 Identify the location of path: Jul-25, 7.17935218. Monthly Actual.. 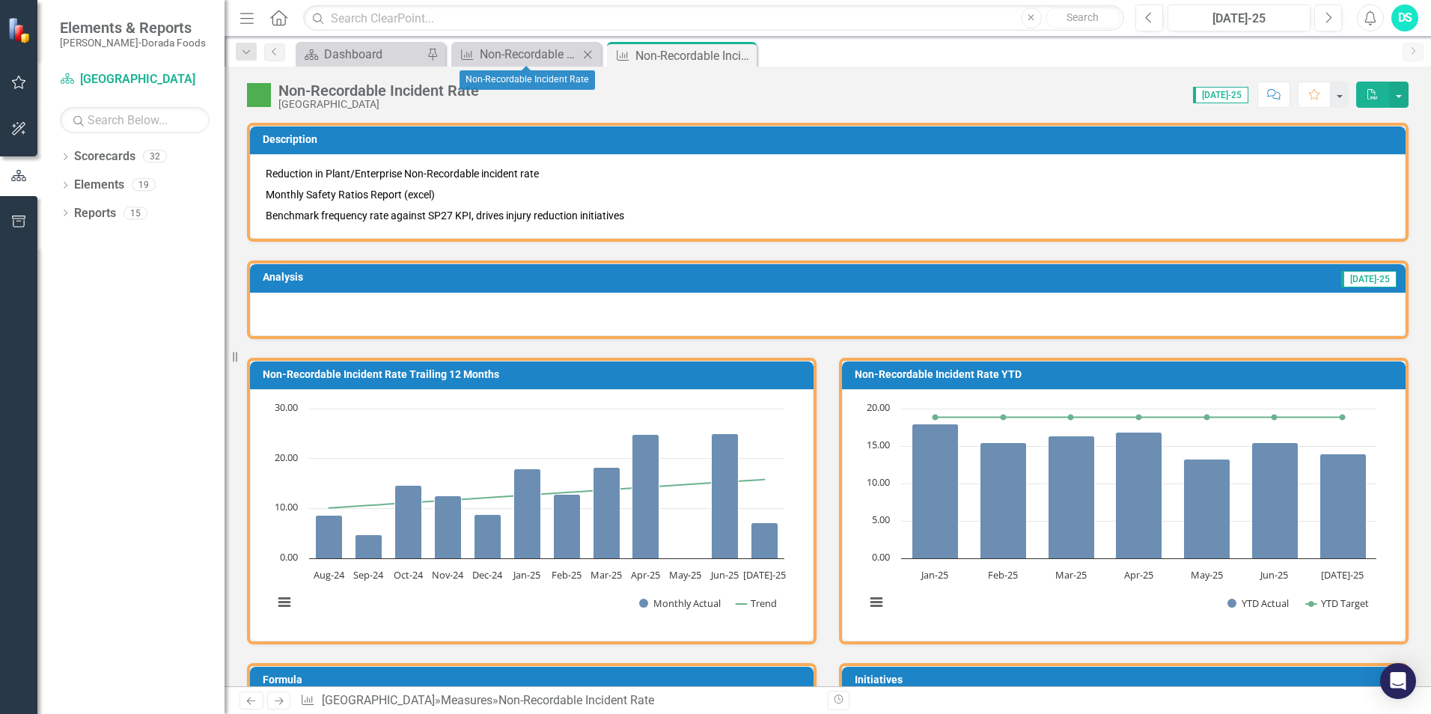
(765, 541).